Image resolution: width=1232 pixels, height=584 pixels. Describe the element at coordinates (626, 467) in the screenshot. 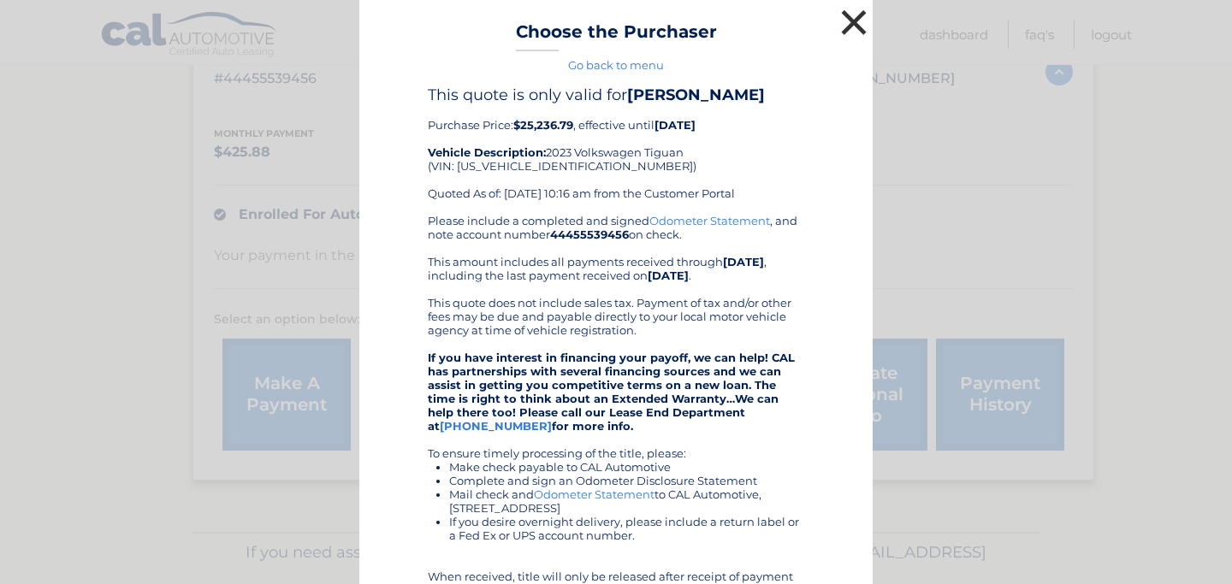

I see `li: Make check payable to CAL Automotive` at that location.